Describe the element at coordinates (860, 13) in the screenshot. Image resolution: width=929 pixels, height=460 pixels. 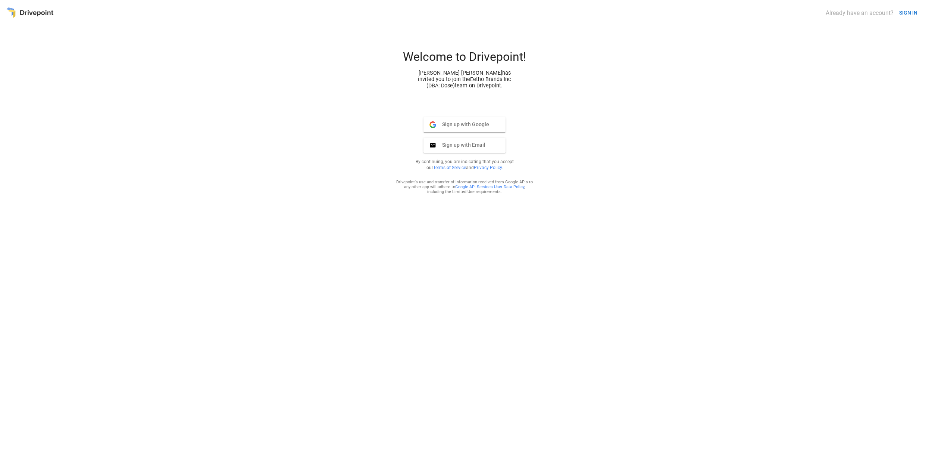
I see `div: Already have an account?` at that location.